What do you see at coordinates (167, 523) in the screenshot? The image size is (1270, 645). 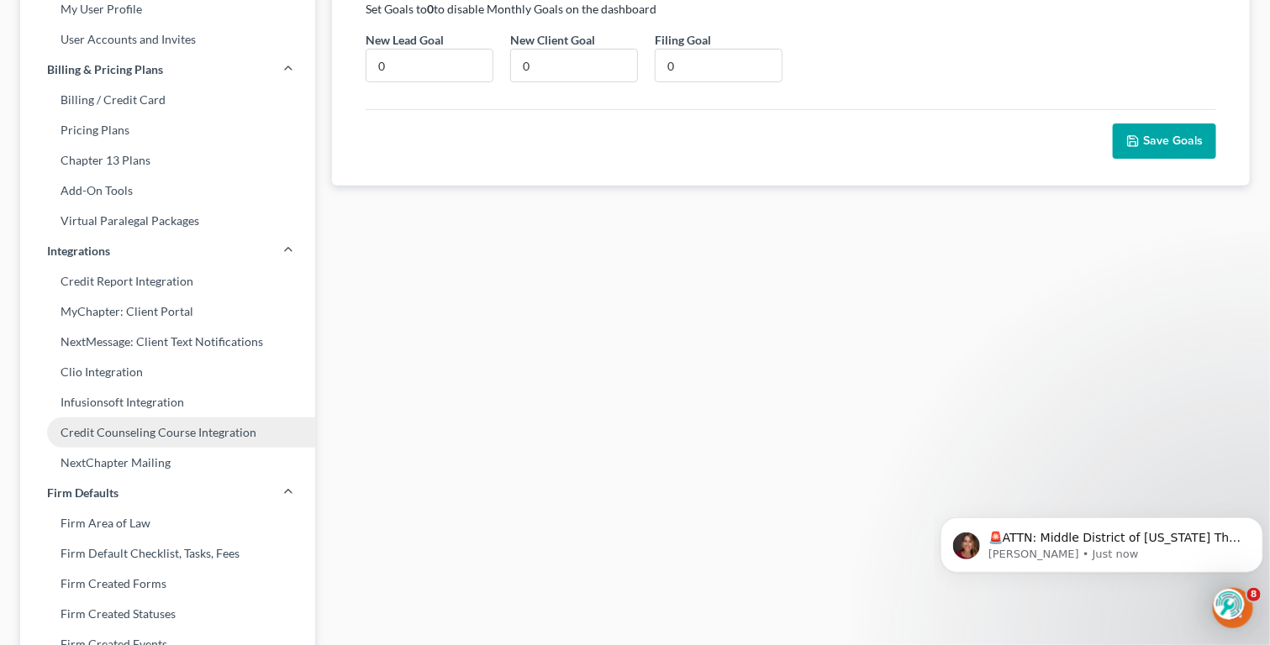 I see `a: Firm Area of Law` at bounding box center [167, 523].